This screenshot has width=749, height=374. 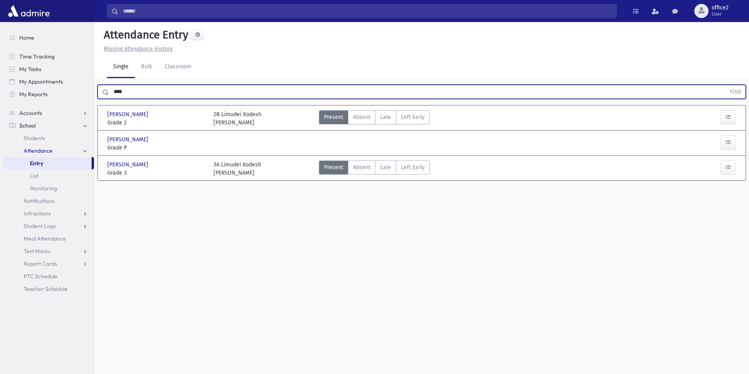 I want to click on span: My Tasks, so click(x=30, y=69).